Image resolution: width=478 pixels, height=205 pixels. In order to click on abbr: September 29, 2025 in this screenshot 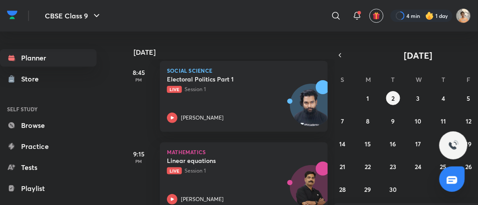, I will do `click(367, 190)`.